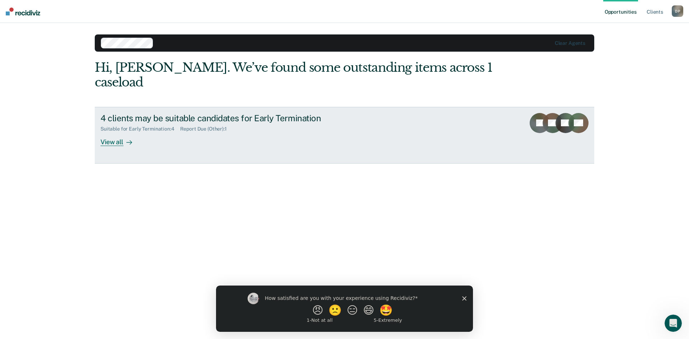 The width and height of the screenshot is (689, 339). Describe the element at coordinates (677, 11) in the screenshot. I see `div: D P` at that location.